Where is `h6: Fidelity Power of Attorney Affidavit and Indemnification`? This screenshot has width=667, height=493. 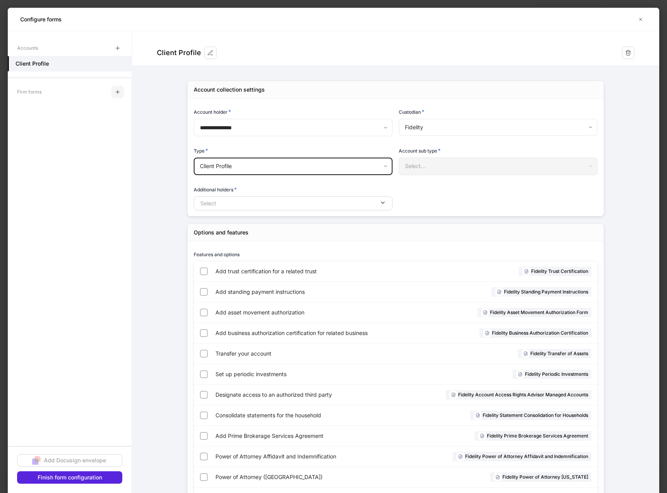 h6: Fidelity Power of Attorney Affidavit and Indemnification is located at coordinates (526, 456).